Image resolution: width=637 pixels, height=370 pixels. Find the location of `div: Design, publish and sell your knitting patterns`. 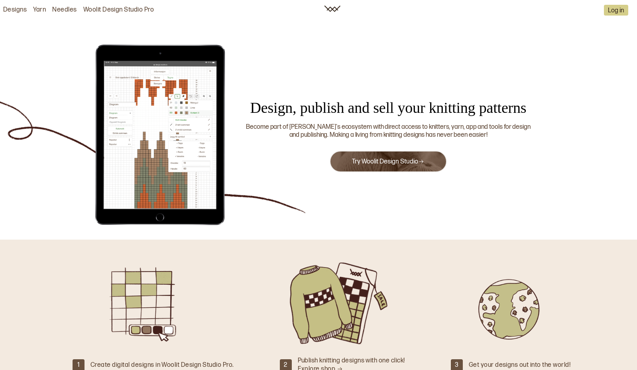

div: Design, publish and sell your knitting patterns is located at coordinates (388, 108).